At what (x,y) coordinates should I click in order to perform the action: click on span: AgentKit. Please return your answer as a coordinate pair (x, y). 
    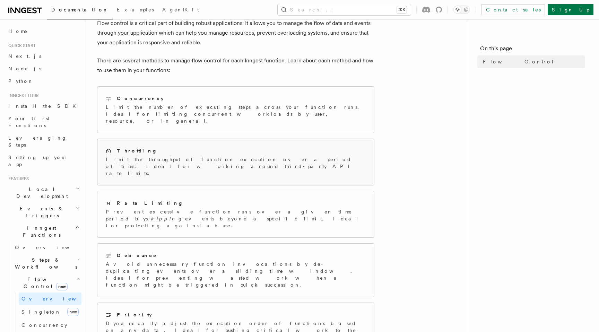
    Looking at the image, I should click on (181, 10).